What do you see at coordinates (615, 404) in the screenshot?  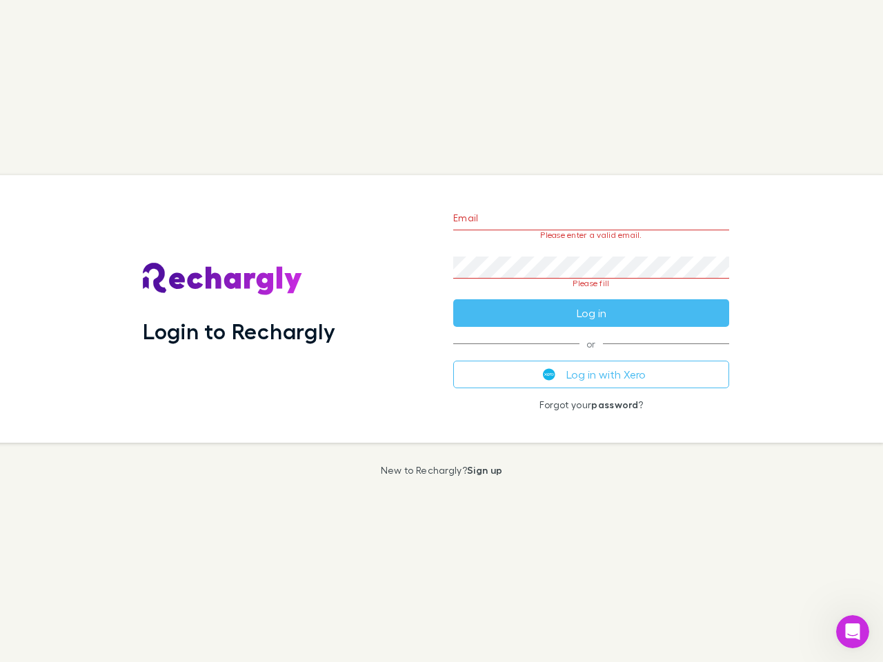 I see `a: password` at bounding box center [615, 404].